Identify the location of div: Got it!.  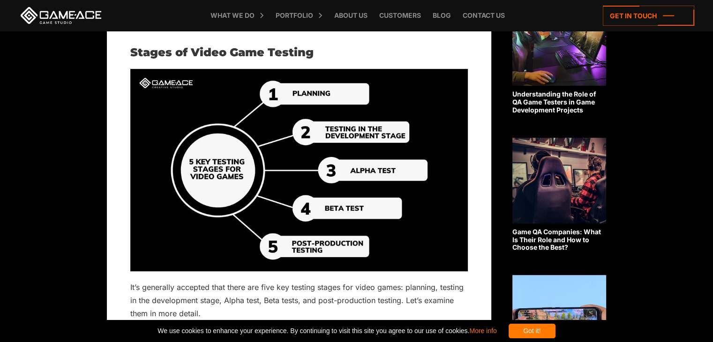
(532, 331).